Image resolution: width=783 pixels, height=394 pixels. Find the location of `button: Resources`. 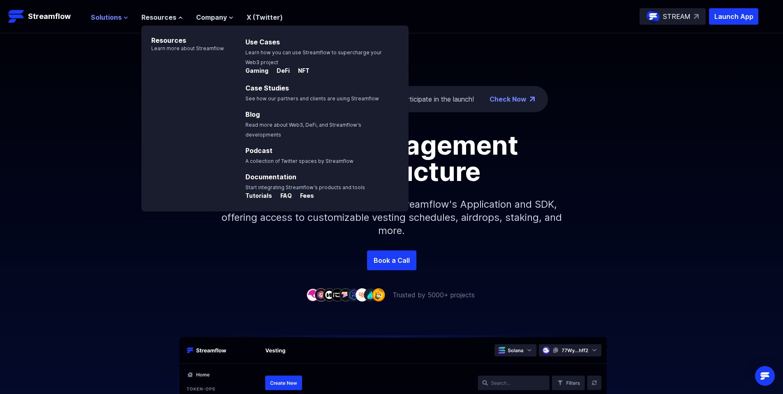

button: Resources is located at coordinates (162, 17).